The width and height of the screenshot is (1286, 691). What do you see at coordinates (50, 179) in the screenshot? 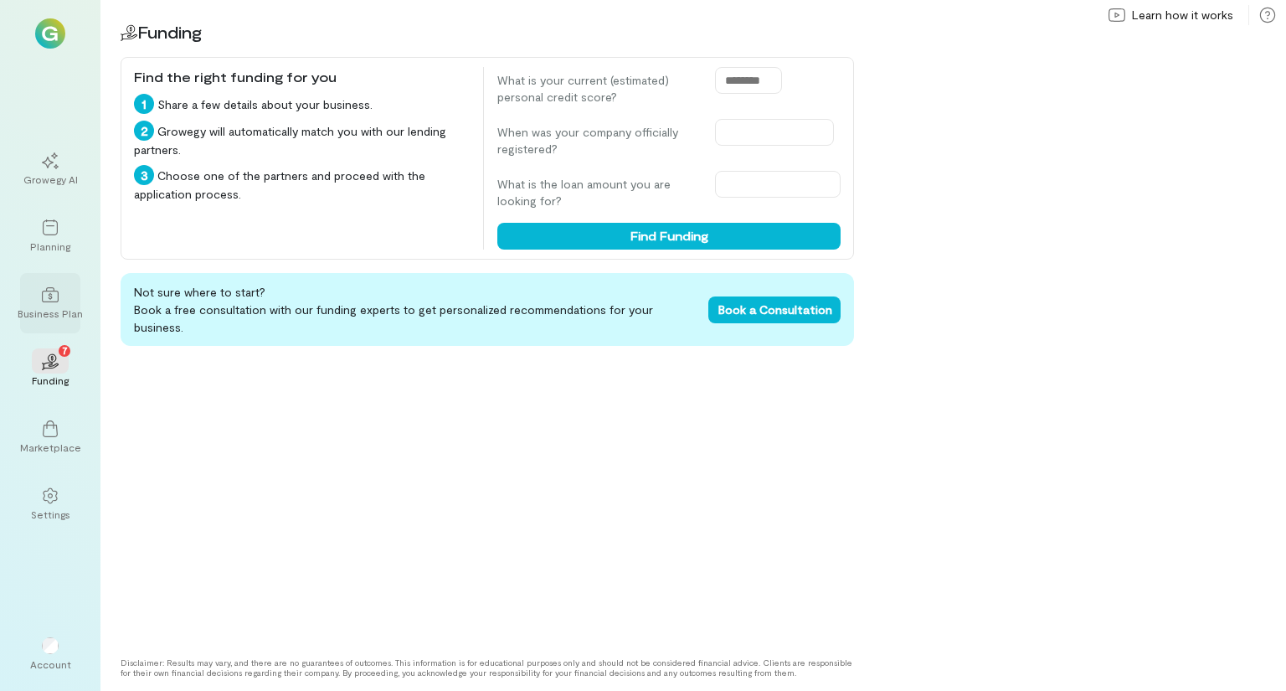
I see `div: Growegy AI` at bounding box center [50, 179].